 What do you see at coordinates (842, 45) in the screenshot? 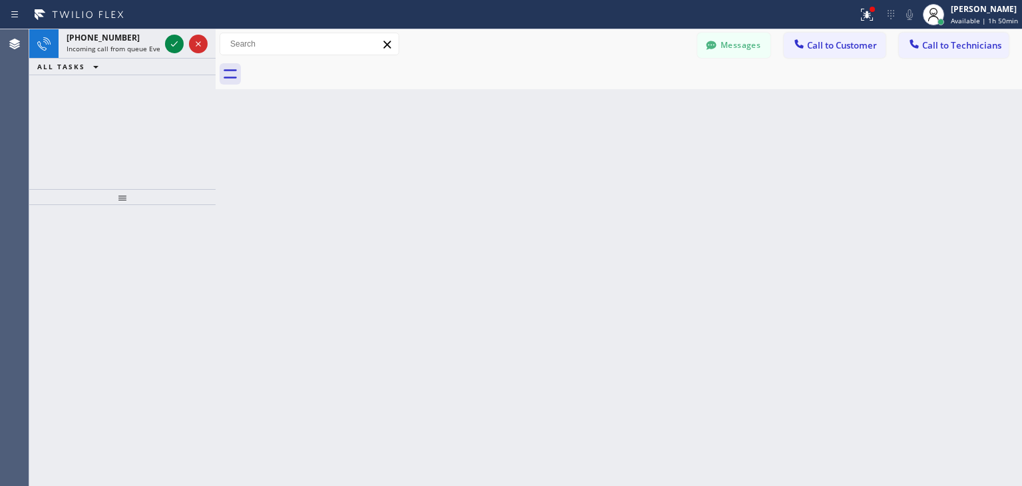
I see `span: Call to Customer` at bounding box center [842, 45].